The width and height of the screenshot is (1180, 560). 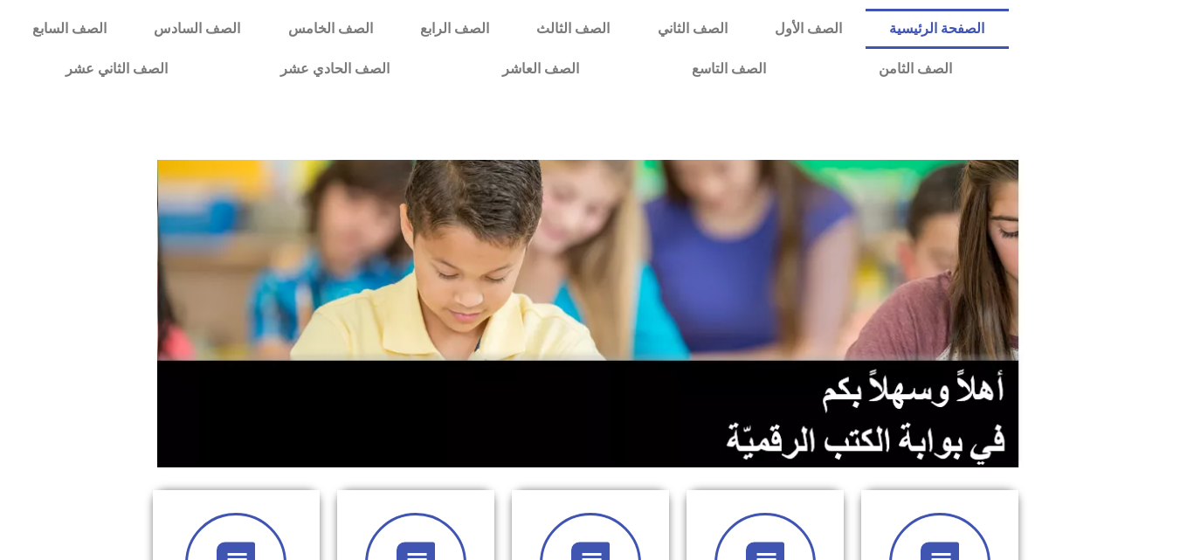 I want to click on a: الصف العاشر, so click(x=540, y=69).